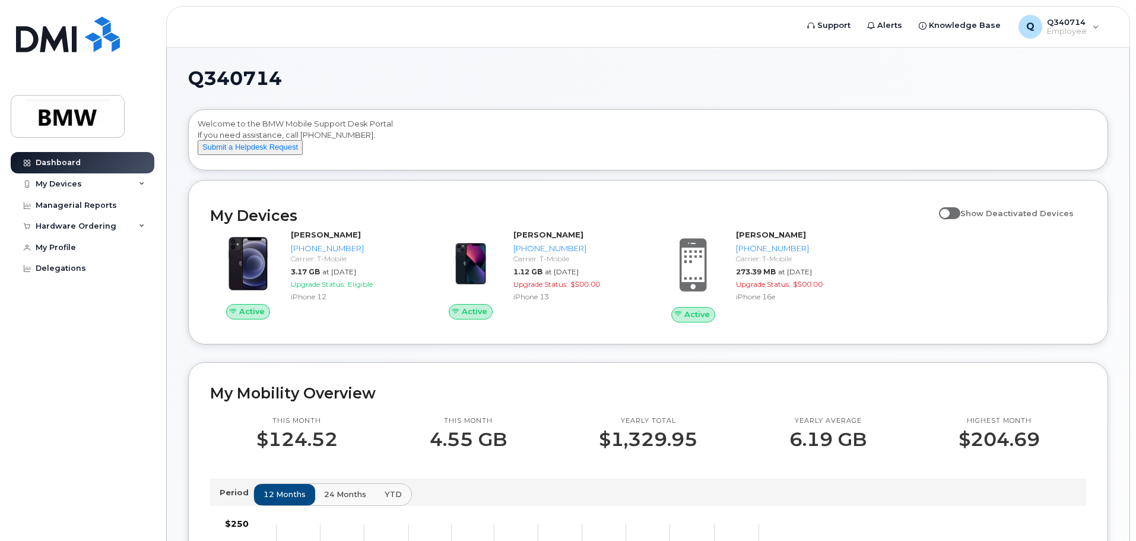 This screenshot has height=541, width=1136. Describe the element at coordinates (528, 271) in the screenshot. I see `span: 1.12 GB` at that location.